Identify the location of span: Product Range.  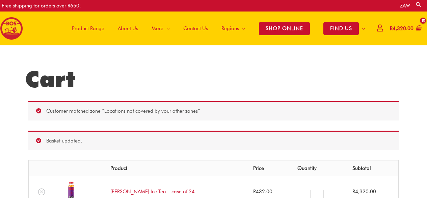
(88, 28).